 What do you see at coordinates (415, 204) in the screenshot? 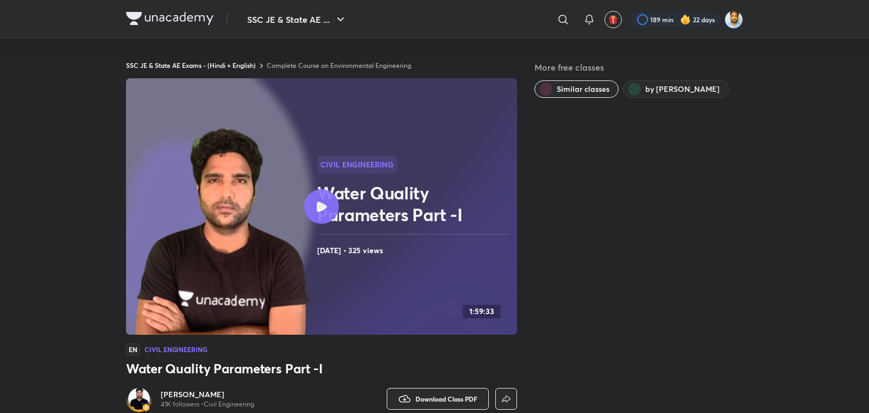
I see `h2: Water Quality Parameters Part -I` at bounding box center [415, 204].